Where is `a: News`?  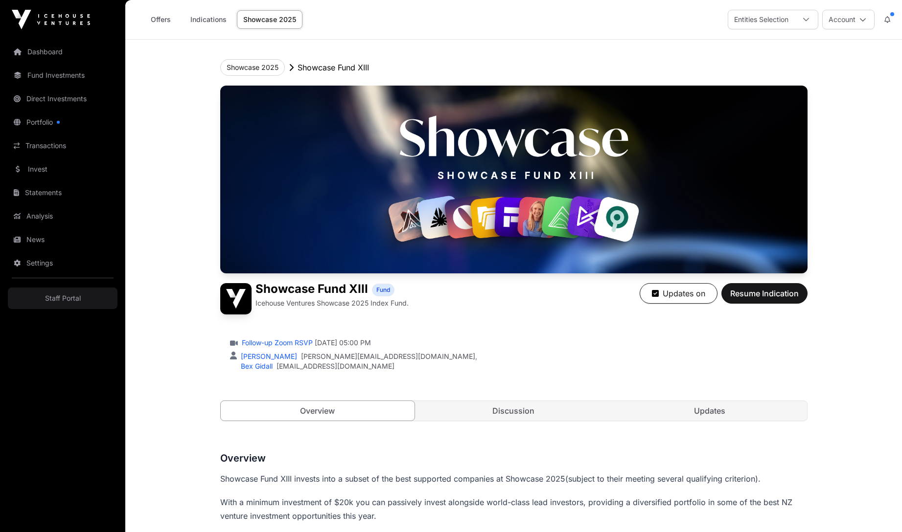 a: News is located at coordinates (63, 240).